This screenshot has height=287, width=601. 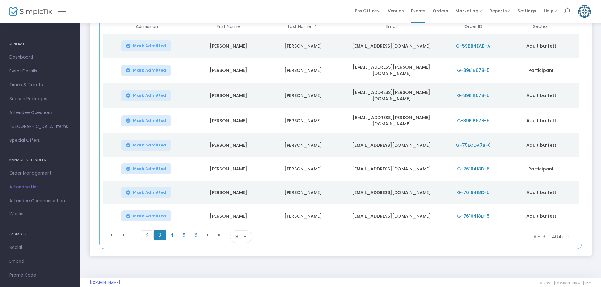 What do you see at coordinates (245, 236) in the screenshot?
I see `button: Select` at bounding box center [245, 236].